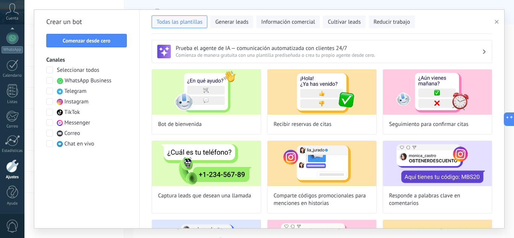 The width and height of the screenshot is (514, 238). I want to click on span: Reducir trabajo, so click(392, 22).